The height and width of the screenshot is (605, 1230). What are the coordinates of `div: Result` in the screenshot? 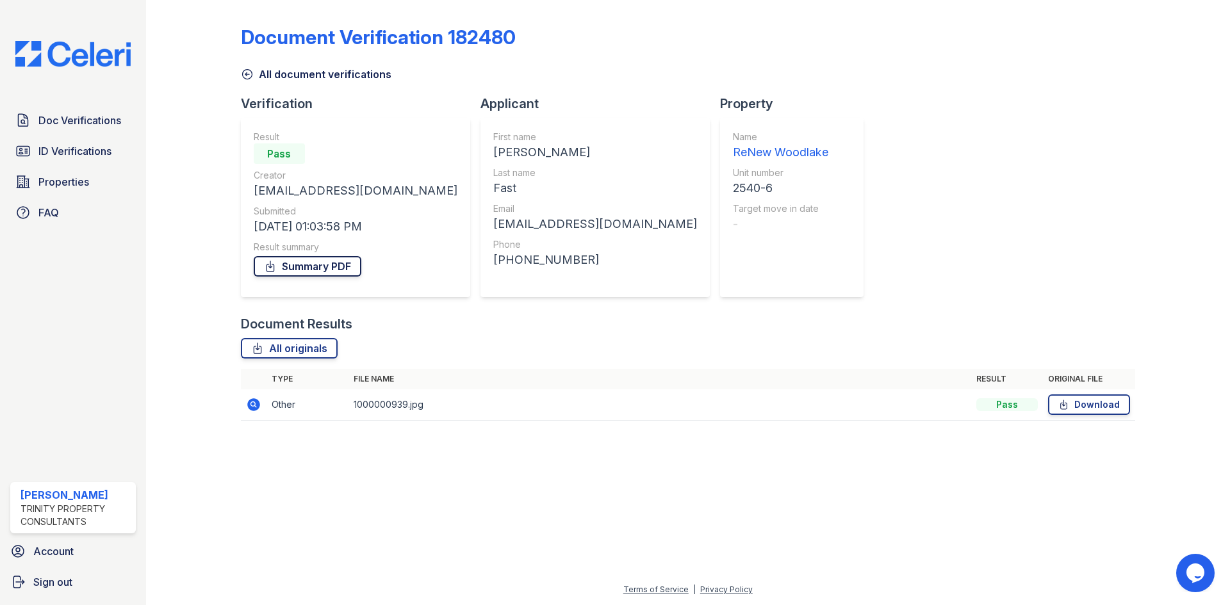 It's located at (356, 137).